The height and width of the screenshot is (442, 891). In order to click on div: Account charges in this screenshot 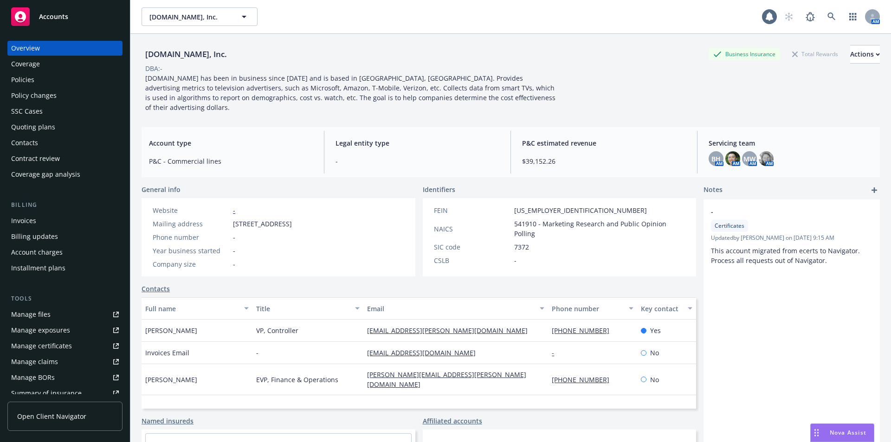, I will do `click(37, 253)`.